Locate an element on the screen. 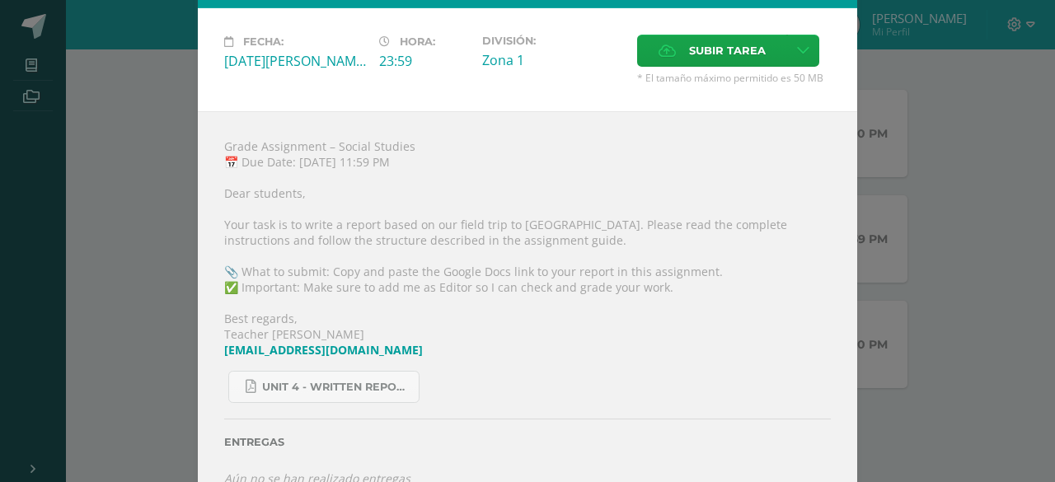 The height and width of the screenshot is (482, 1055). span: Subir tarea is located at coordinates (727, 50).